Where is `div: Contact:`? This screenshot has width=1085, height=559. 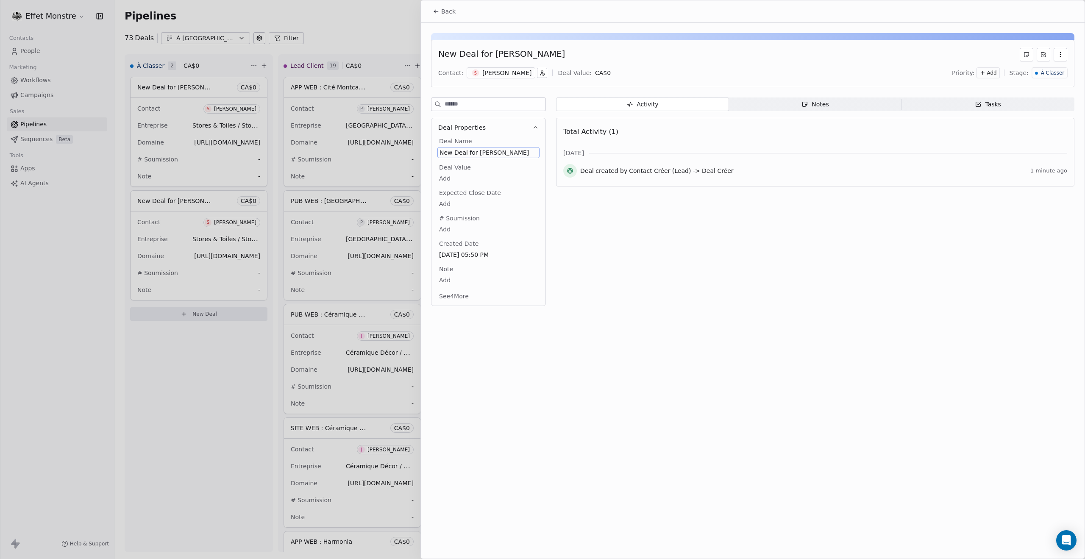 div: Contact: is located at coordinates (451, 73).